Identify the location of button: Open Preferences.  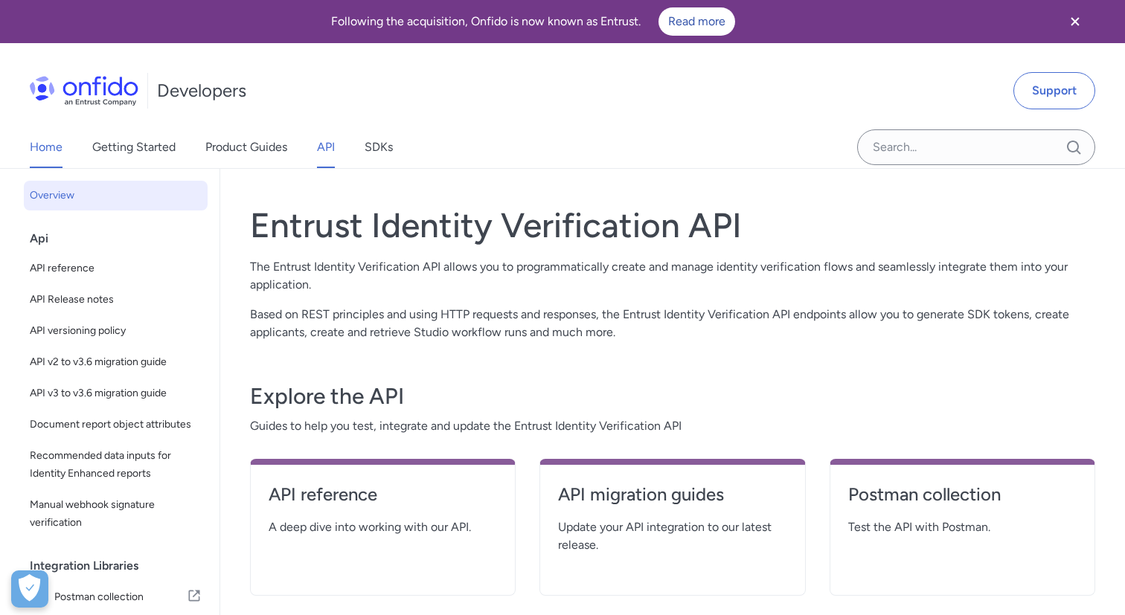
(30, 589).